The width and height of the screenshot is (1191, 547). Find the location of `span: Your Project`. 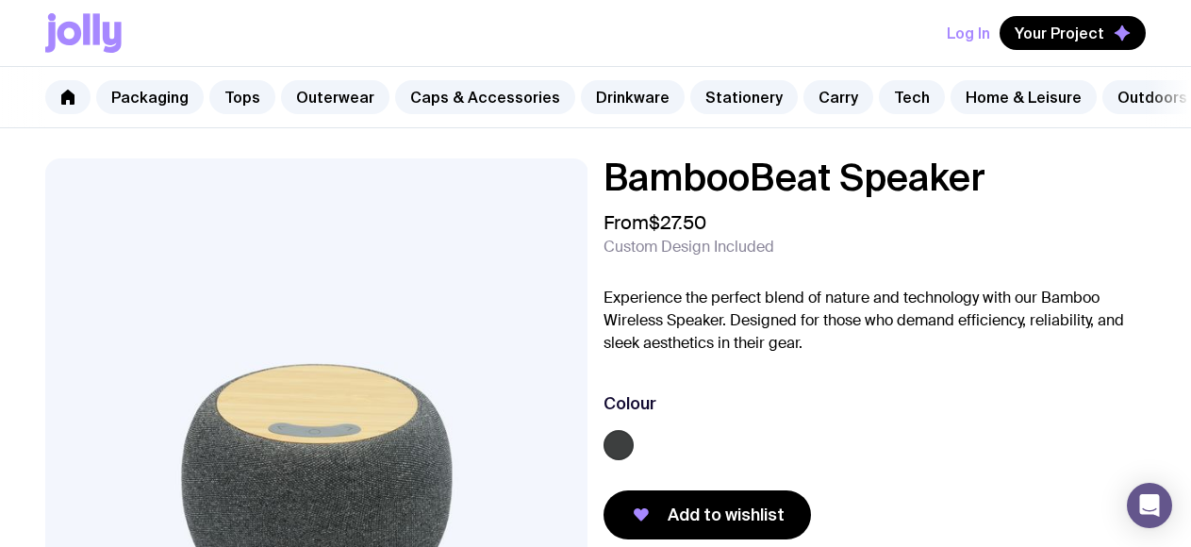

span: Your Project is located at coordinates (1059, 33).